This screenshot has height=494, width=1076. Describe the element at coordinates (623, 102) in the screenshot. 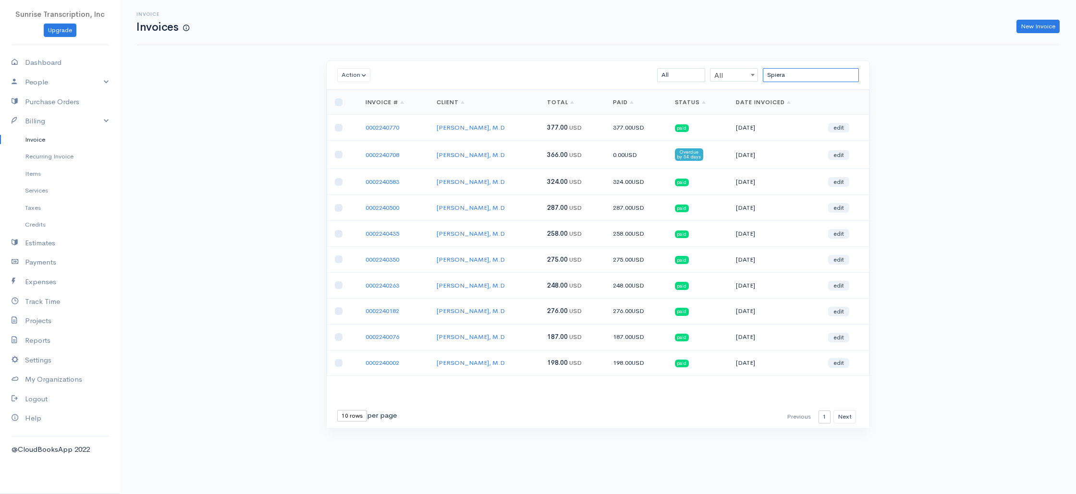

I see `a: Paid` at that location.